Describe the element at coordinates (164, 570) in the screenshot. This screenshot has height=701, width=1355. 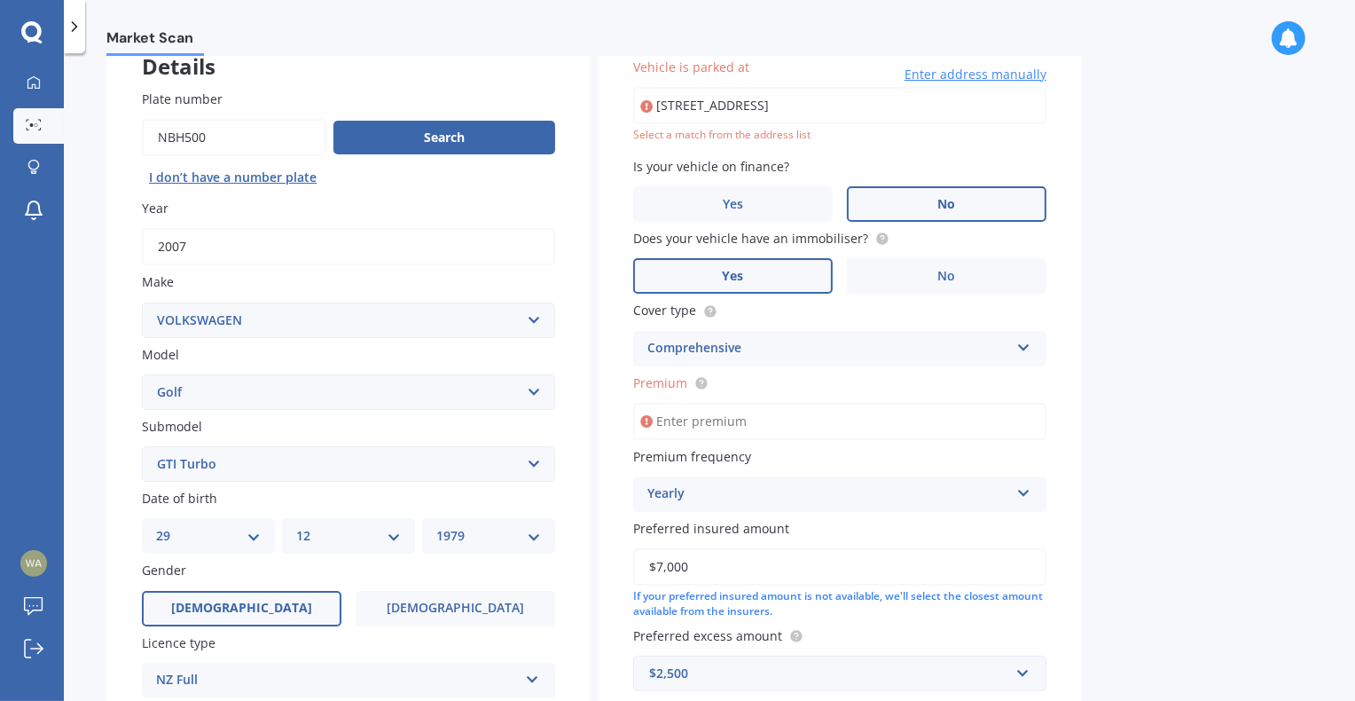
I see `span: Gender` at that location.